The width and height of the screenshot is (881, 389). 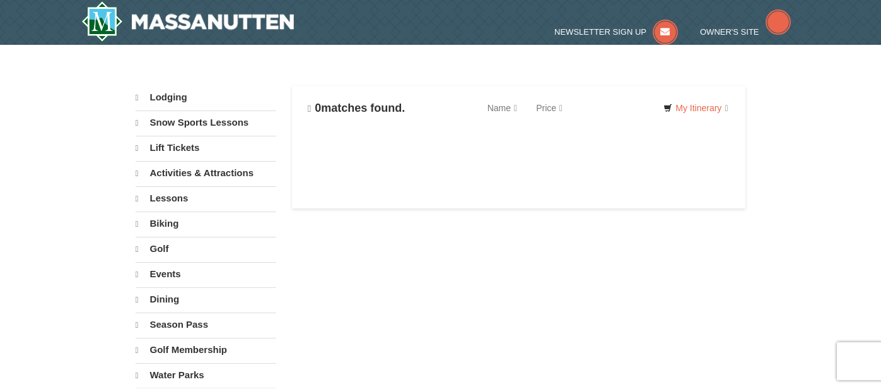 I want to click on a: Water Parks, so click(x=206, y=375).